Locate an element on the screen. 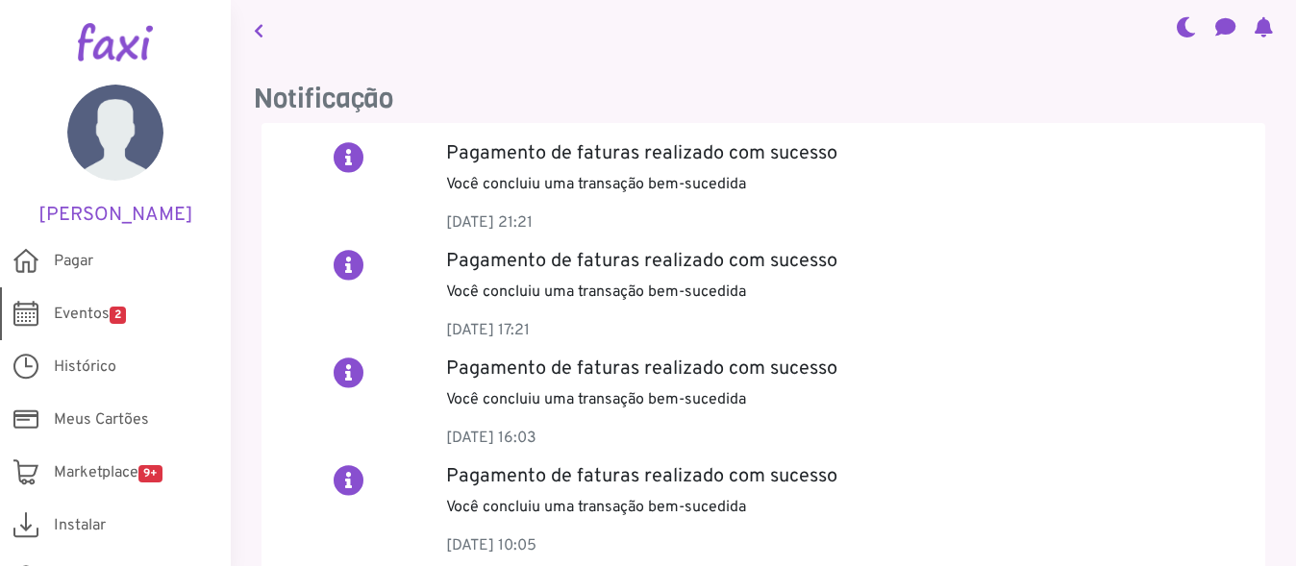 The image size is (1296, 566). span: Histórico is located at coordinates (85, 367).